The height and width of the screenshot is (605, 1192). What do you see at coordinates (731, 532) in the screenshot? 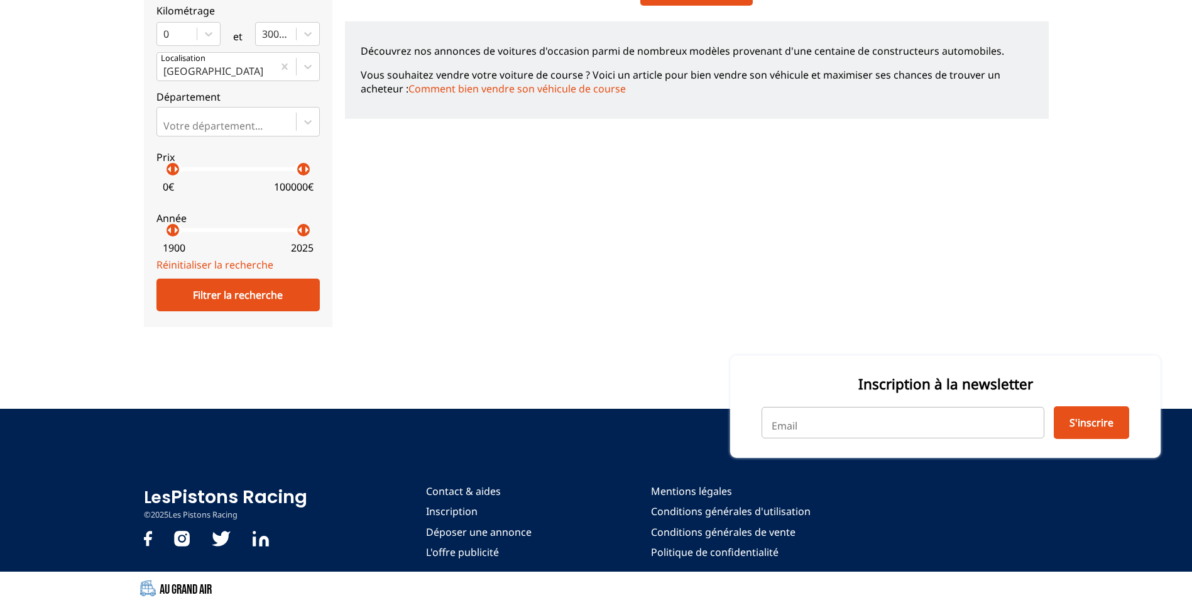
I see `a: Conditions générales de vente` at bounding box center [731, 532].